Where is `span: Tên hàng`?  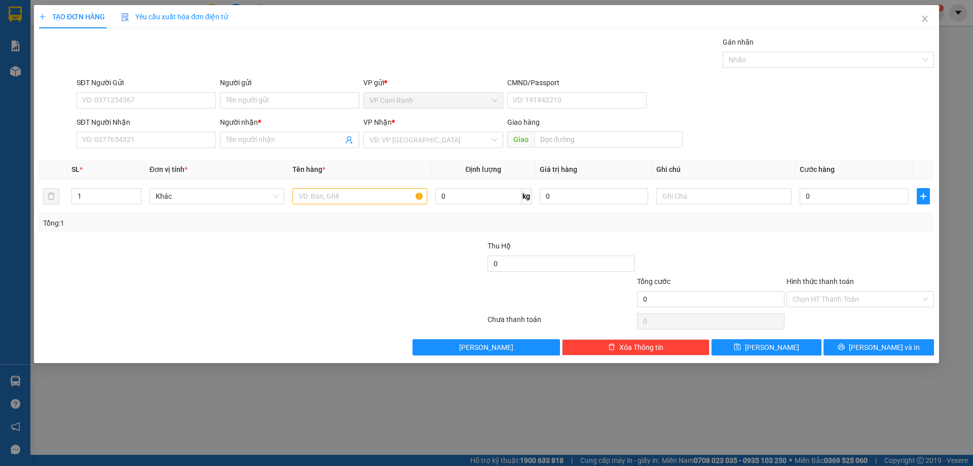 span: Tên hàng is located at coordinates (309, 169).